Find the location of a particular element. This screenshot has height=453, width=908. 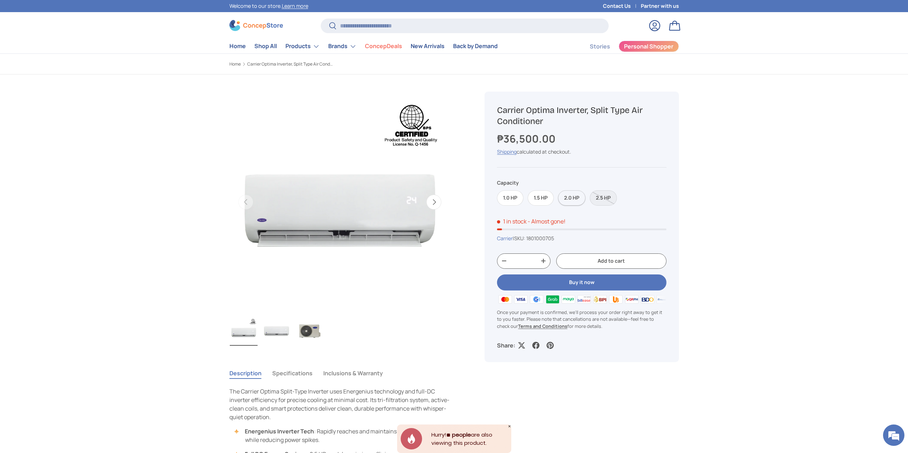

a: Carrier is located at coordinates (505, 238).